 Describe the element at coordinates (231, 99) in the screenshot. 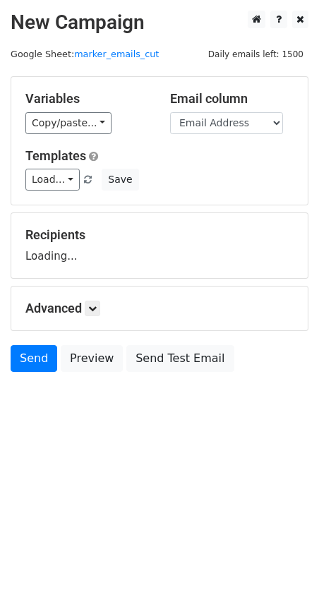

I see `h5: Email column` at that location.